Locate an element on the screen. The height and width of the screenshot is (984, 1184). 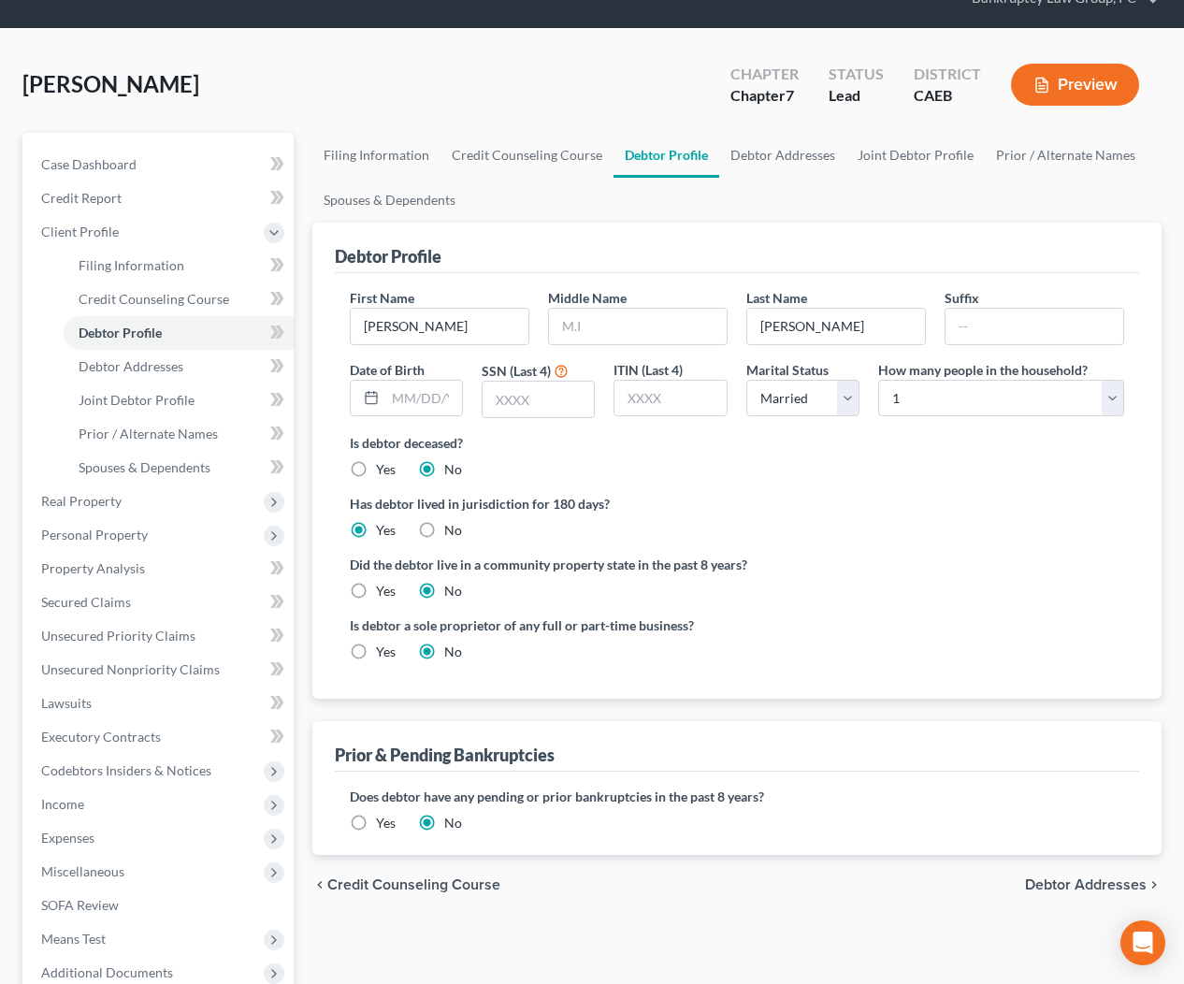
a: Executory Contracts is located at coordinates (160, 737).